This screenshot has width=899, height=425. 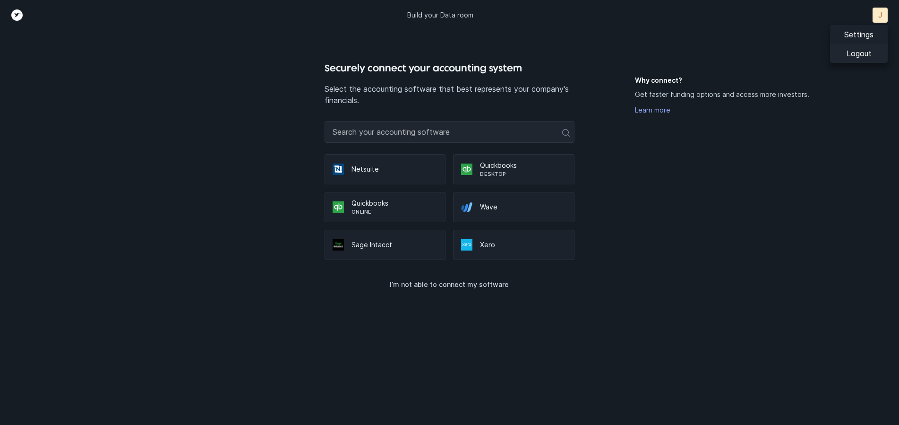 I want to click on p: Desktop, so click(x=523, y=174).